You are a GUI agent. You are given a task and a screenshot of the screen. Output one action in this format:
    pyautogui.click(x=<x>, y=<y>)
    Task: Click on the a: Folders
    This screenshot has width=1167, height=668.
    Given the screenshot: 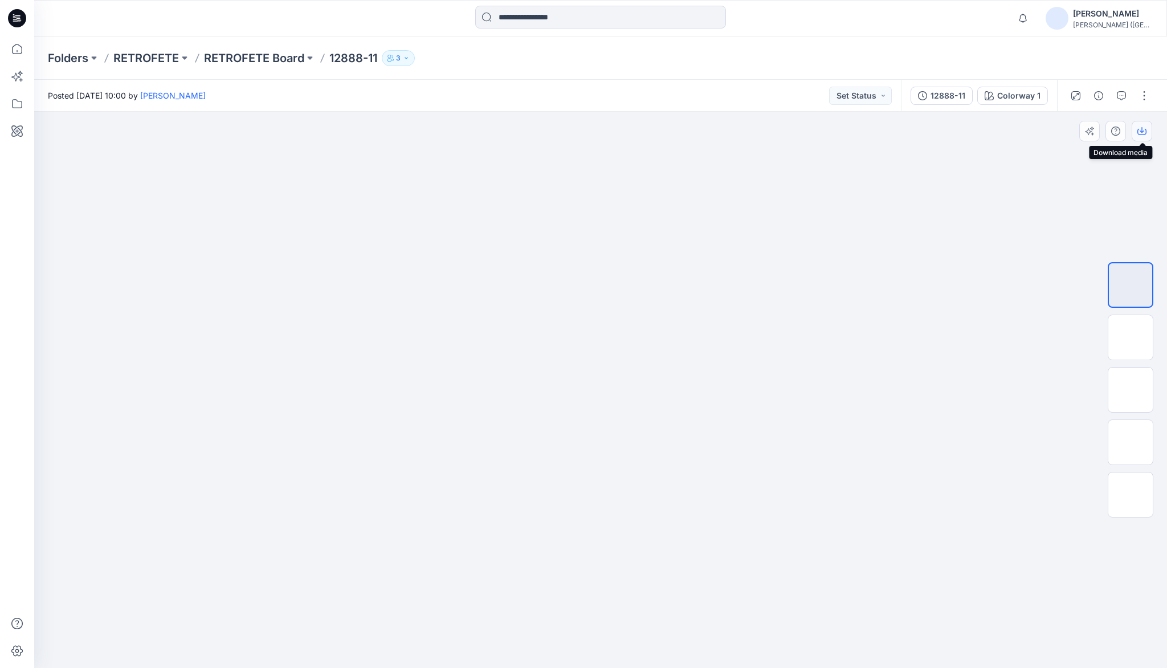 What is the action you would take?
    pyautogui.click(x=68, y=58)
    